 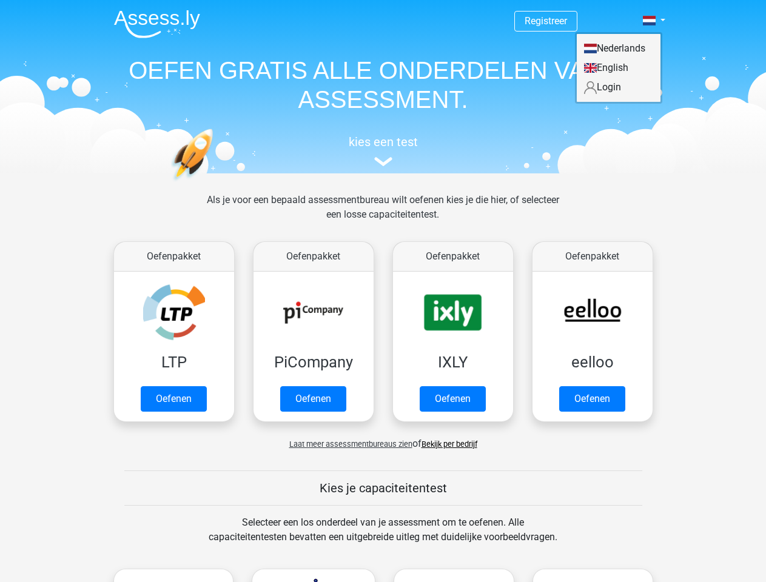 What do you see at coordinates (546, 21) in the screenshot?
I see `a: Registreer` at bounding box center [546, 21].